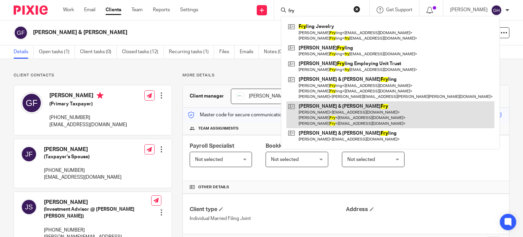  What do you see at coordinates (241, 96) in the screenshot?
I see `img: _Logo.png` at bounding box center [241, 96].